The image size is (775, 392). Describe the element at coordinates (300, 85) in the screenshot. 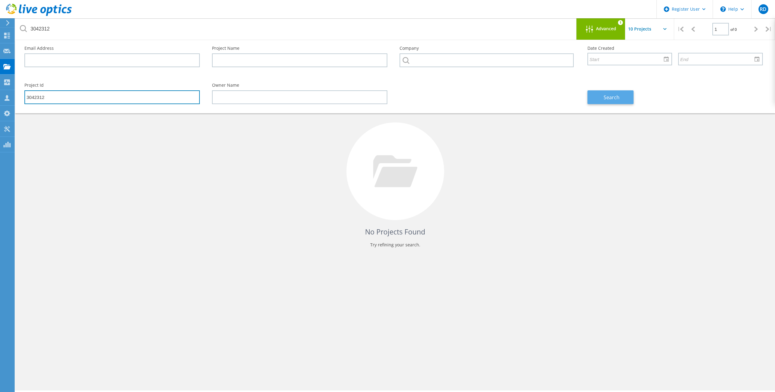

I see `label: Owner Name` at that location.